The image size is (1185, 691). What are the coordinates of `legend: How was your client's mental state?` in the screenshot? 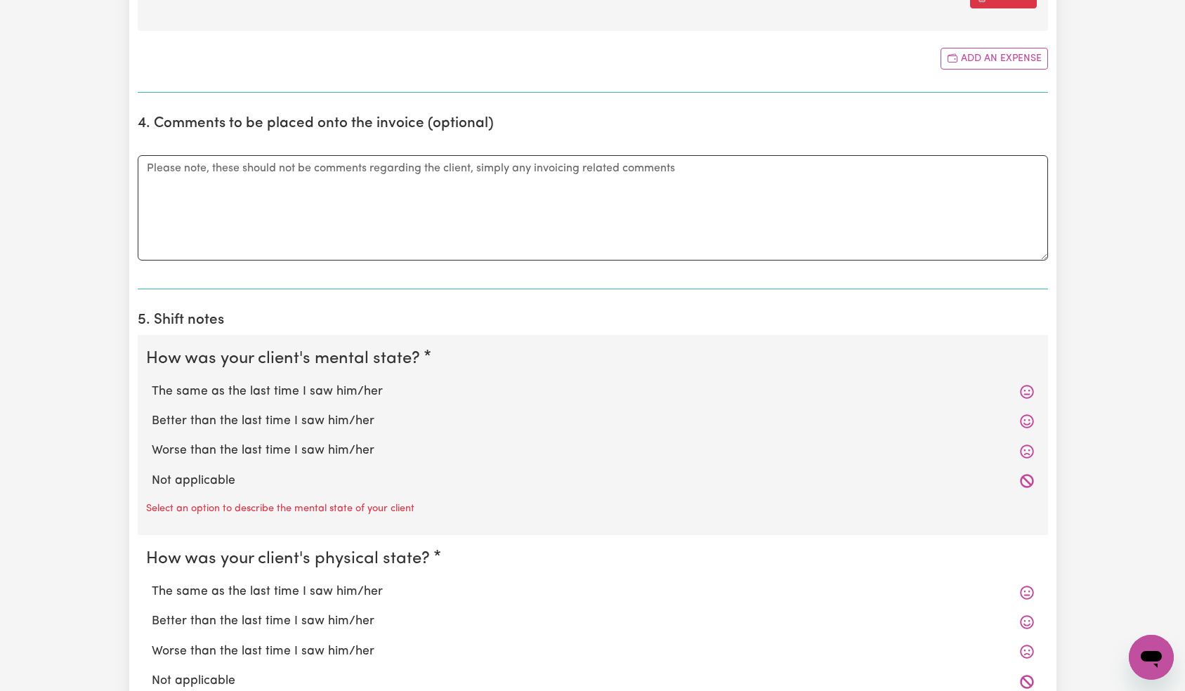 It's located at (286, 359).